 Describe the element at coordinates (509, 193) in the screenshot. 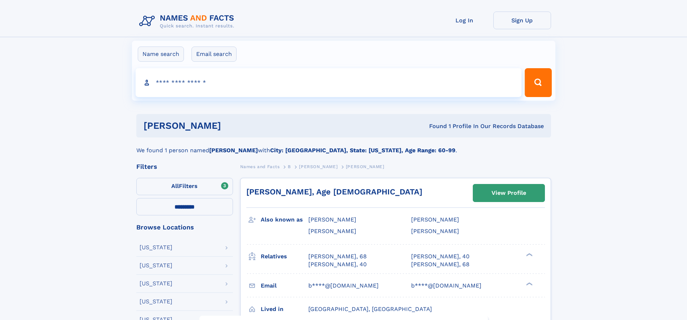

I see `div: View Profile` at that location.